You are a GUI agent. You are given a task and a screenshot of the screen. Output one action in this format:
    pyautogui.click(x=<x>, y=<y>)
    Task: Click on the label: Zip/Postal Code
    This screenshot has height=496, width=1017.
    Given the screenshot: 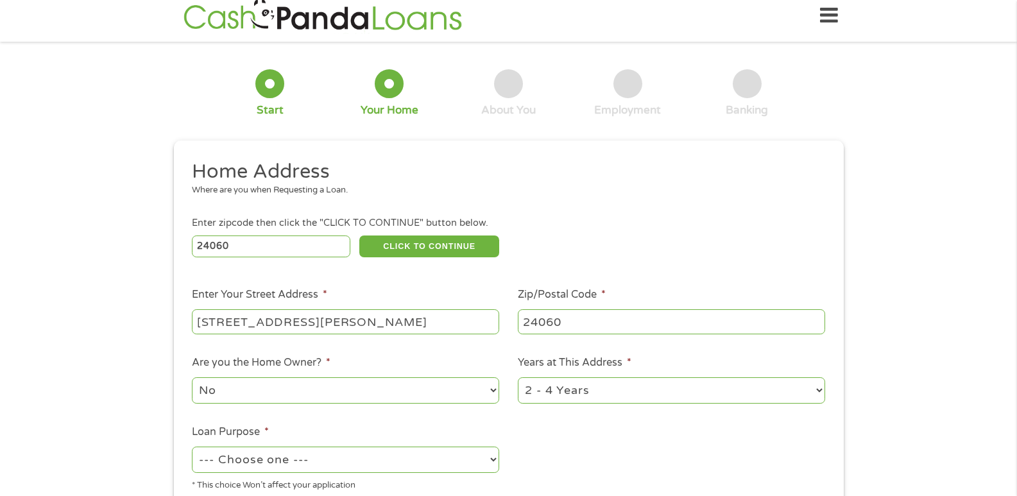 What is the action you would take?
    pyautogui.click(x=562, y=295)
    